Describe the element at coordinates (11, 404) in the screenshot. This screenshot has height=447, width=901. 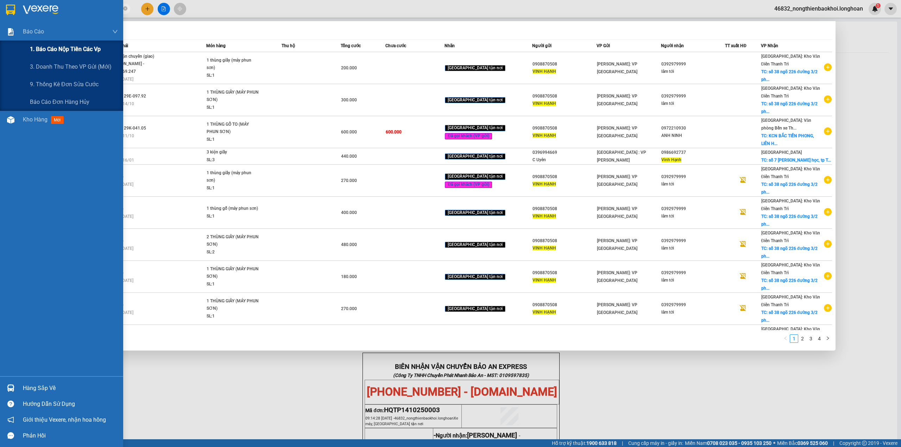
I see `span: question-circle` at that location.